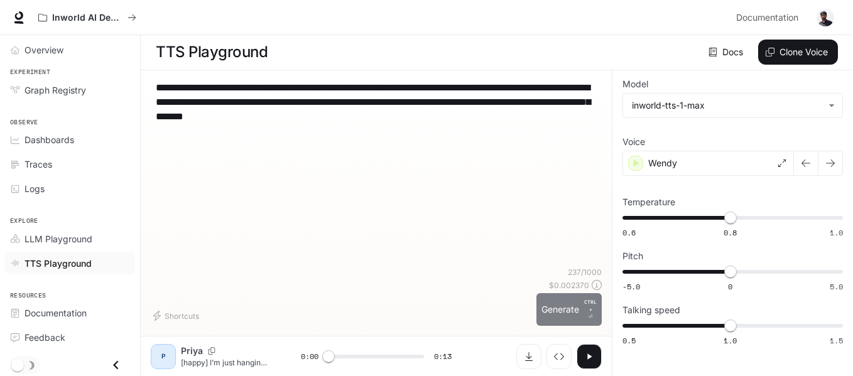 This screenshot has height=376, width=853. I want to click on button: Copy Voice ID, so click(212, 351).